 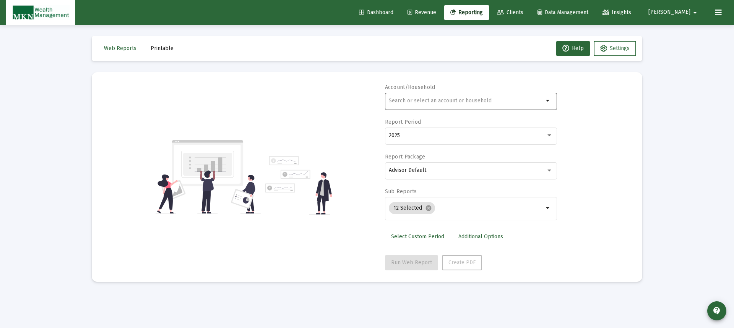 What do you see at coordinates (510, 13) in the screenshot?
I see `a: Clients` at bounding box center [510, 13].